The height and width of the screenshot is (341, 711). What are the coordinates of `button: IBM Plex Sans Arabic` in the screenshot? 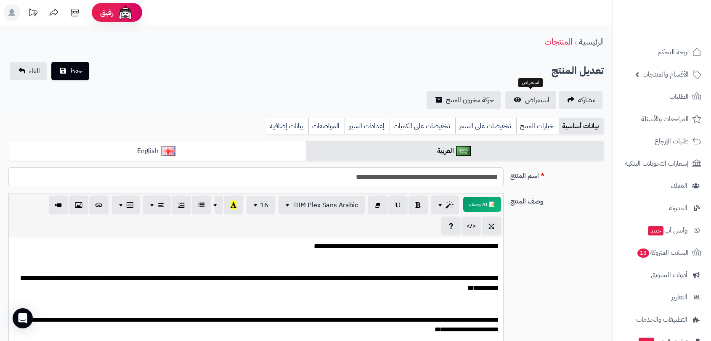 It's located at (321, 205).